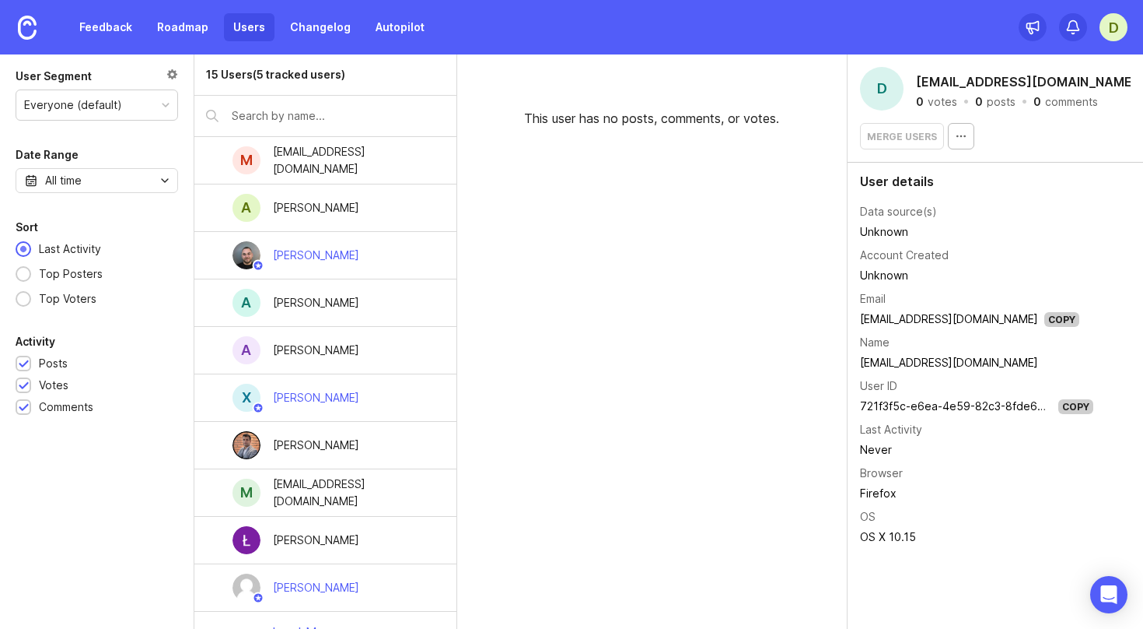 The image size is (1143, 629). What do you see at coordinates (73, 105) in the screenshot?
I see `div: Everyone (default)` at bounding box center [73, 105].